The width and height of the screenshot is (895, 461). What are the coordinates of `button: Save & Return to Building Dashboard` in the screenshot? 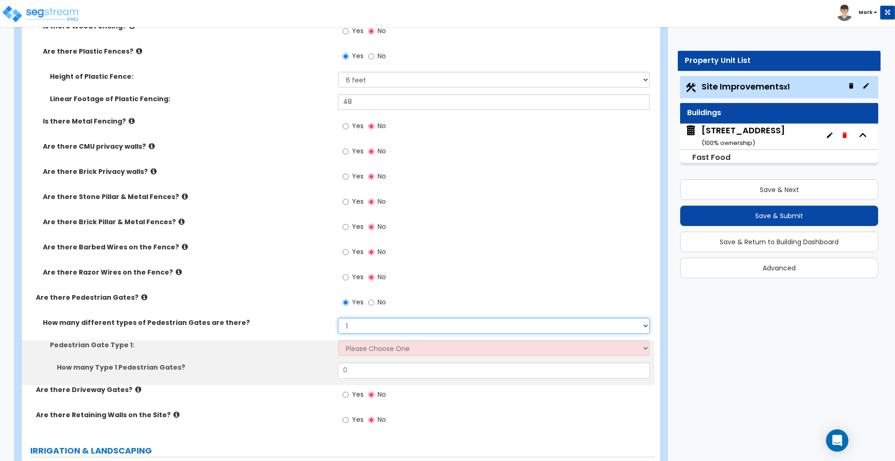 It's located at (779, 242).